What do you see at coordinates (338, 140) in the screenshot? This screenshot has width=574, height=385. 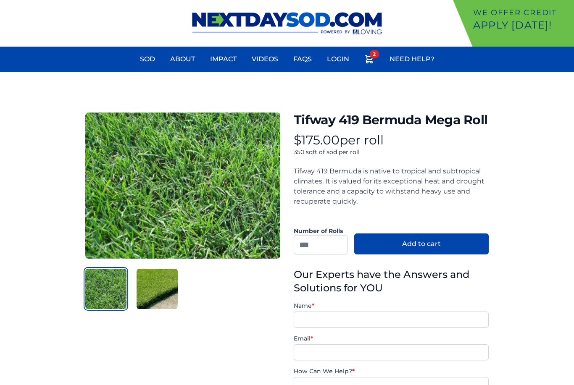 I see `span: per roll` at bounding box center [338, 140].